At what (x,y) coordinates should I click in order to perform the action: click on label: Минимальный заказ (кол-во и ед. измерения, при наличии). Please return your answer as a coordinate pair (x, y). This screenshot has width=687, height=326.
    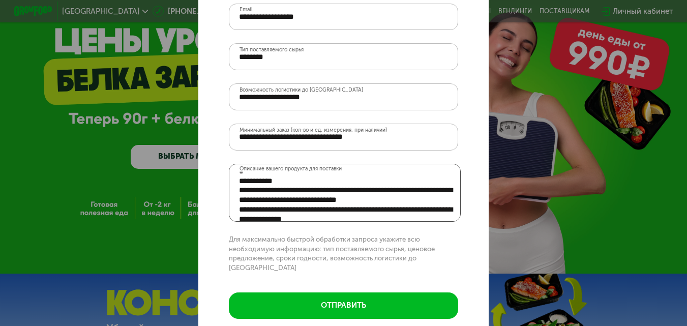
    Looking at the image, I should click on (313, 130).